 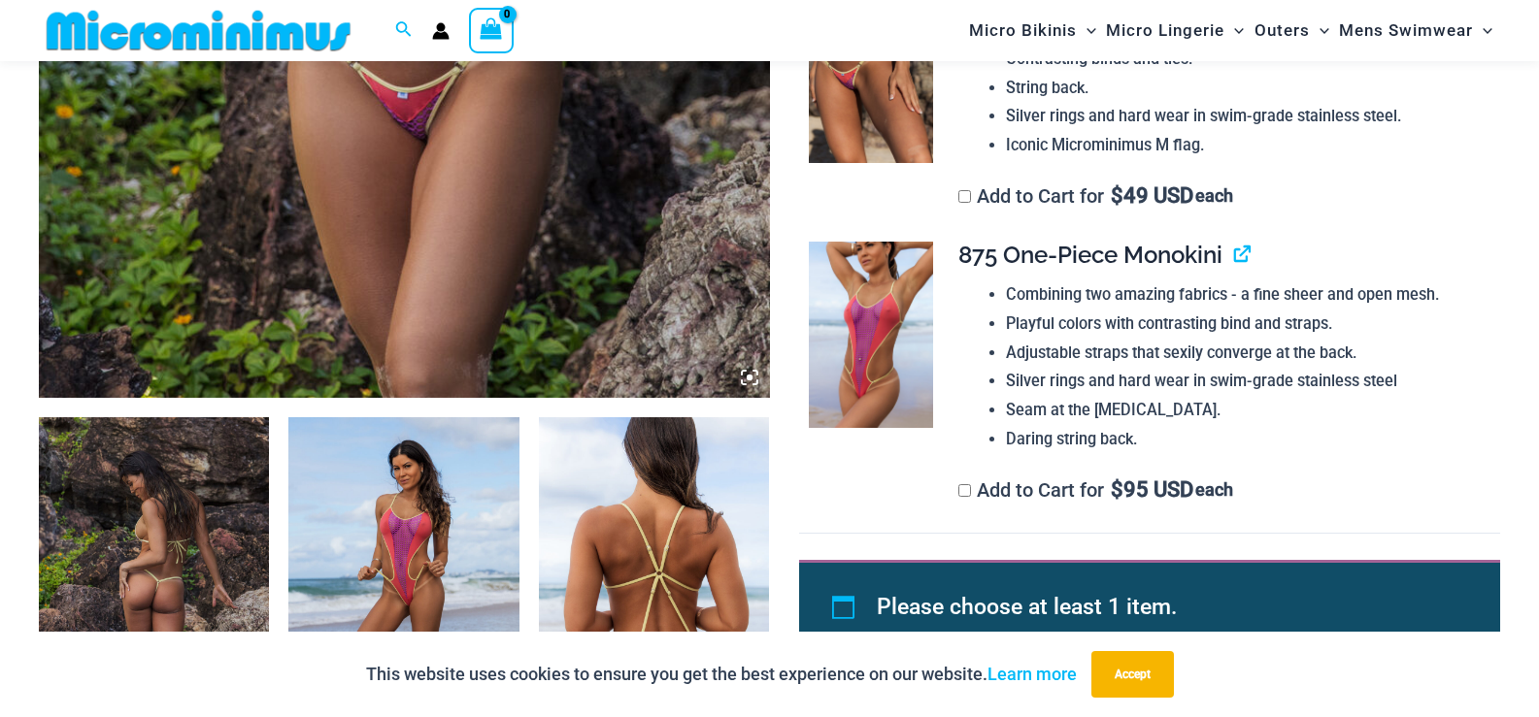 I want to click on p: This website uses cookies to ensure you get the best experience on our website., so click(x=721, y=675).